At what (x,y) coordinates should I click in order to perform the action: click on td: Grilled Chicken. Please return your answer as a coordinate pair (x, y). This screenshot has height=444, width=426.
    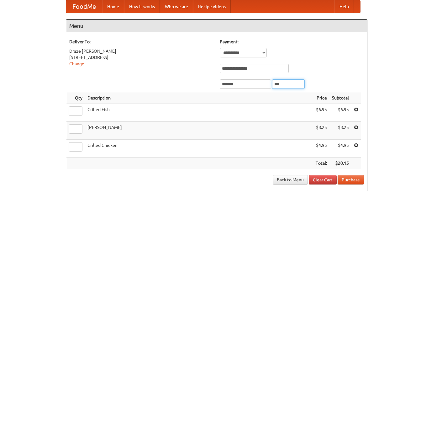
    Looking at the image, I should click on (199, 148).